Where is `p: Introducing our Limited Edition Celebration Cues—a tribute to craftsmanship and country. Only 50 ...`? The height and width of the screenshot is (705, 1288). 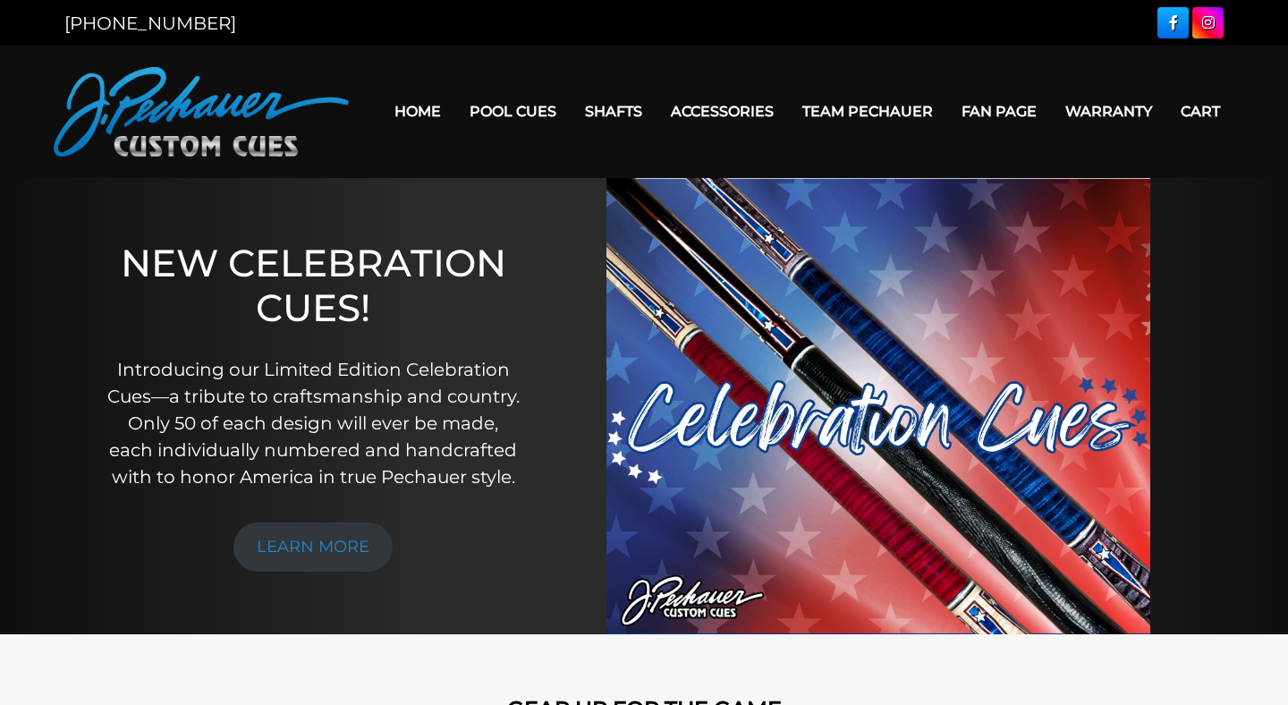 p: Introducing our Limited Edition Celebration Cues—a tribute to craftsmanship and country. Only 50 ... is located at coordinates (313, 423).